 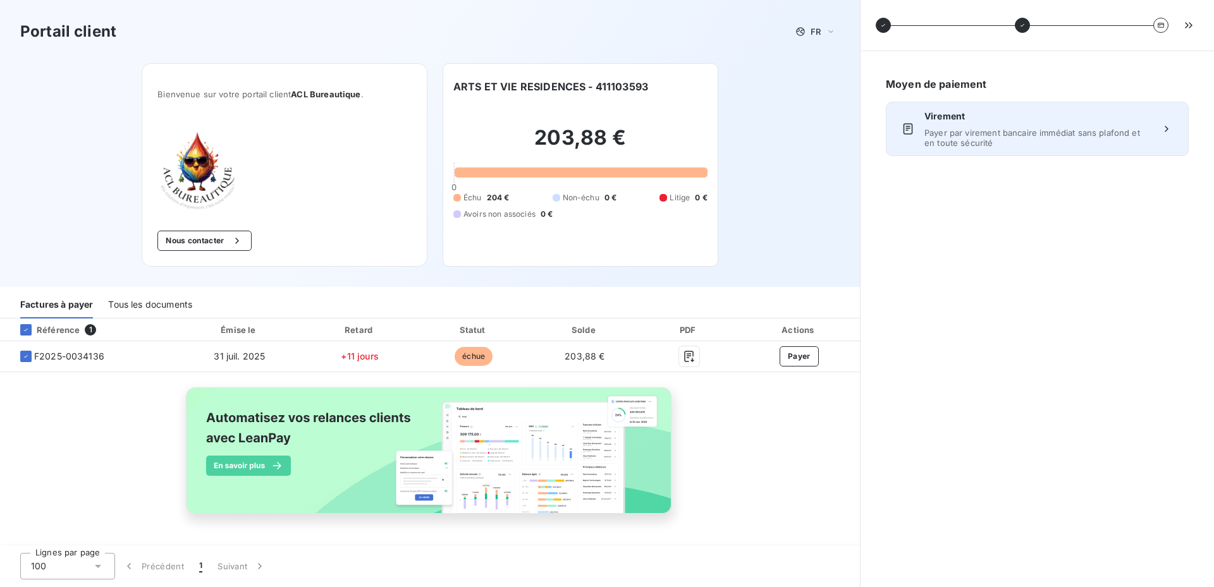 What do you see at coordinates (239, 356) in the screenshot?
I see `span: 31 juil. 2025` at bounding box center [239, 356].